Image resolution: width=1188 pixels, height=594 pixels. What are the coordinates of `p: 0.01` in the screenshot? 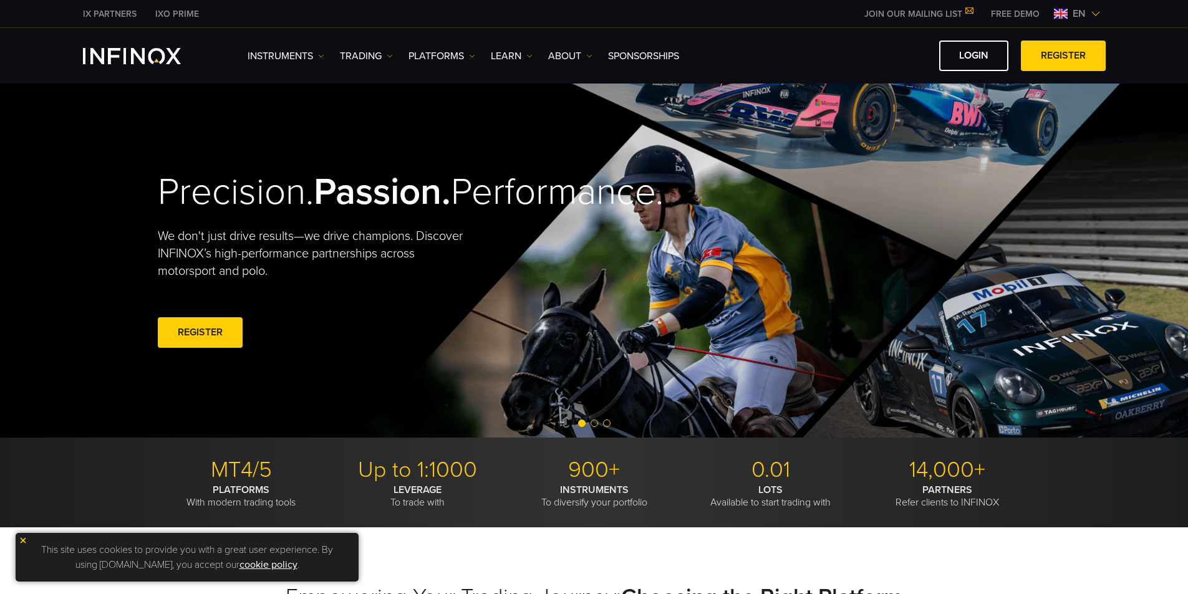 It's located at (771, 470).